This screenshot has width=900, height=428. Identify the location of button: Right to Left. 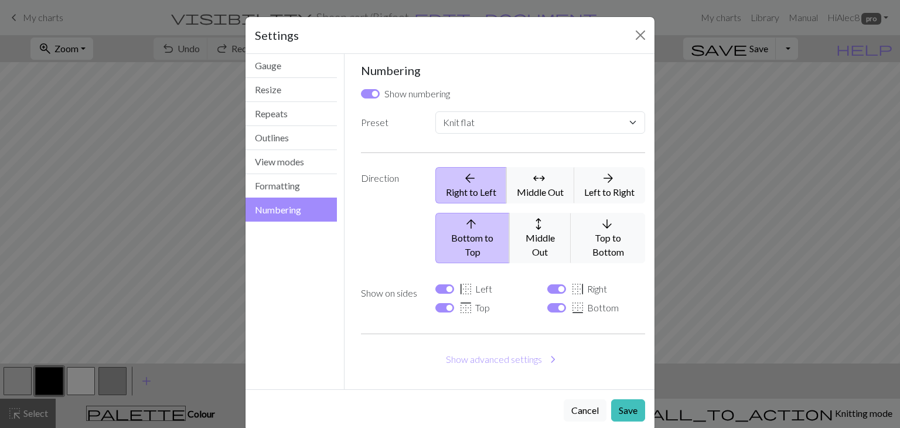
(471, 185).